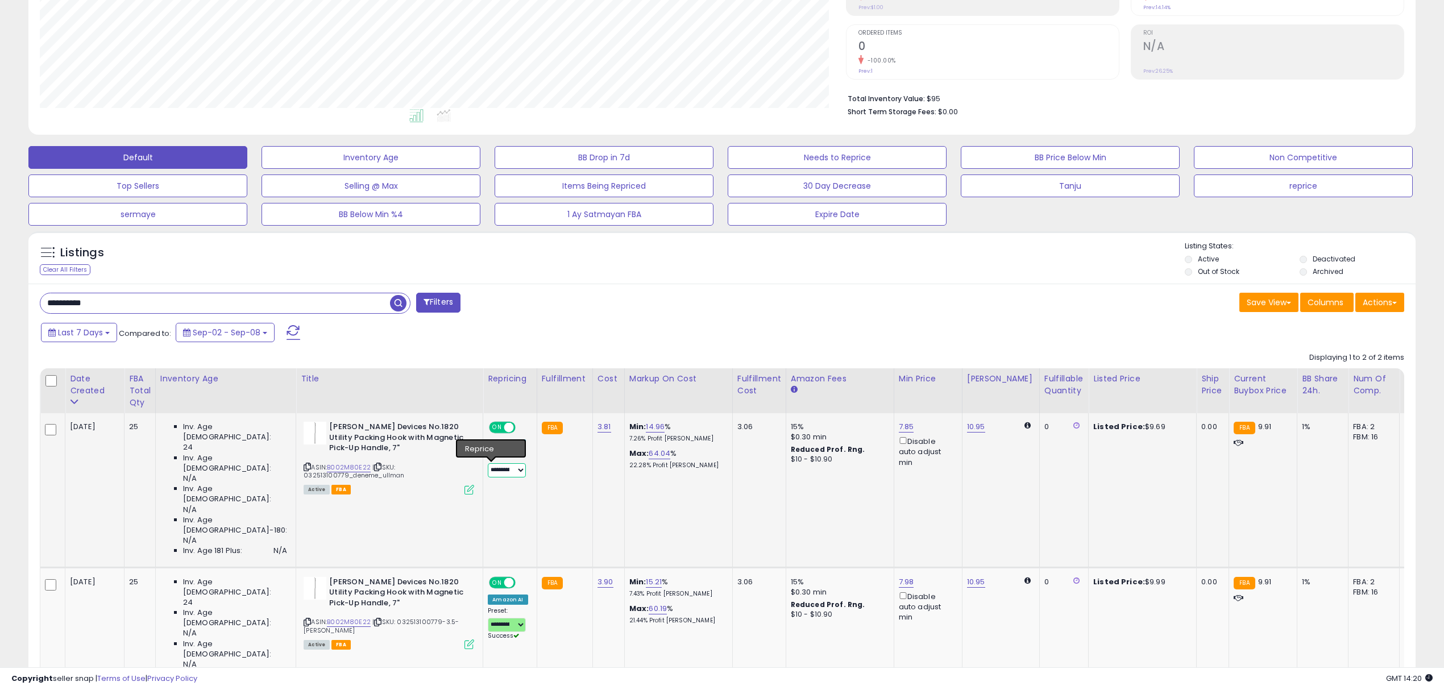 This screenshot has width=1444, height=690. Describe the element at coordinates (1372, 592) in the screenshot. I see `div: FBM: 16` at that location.